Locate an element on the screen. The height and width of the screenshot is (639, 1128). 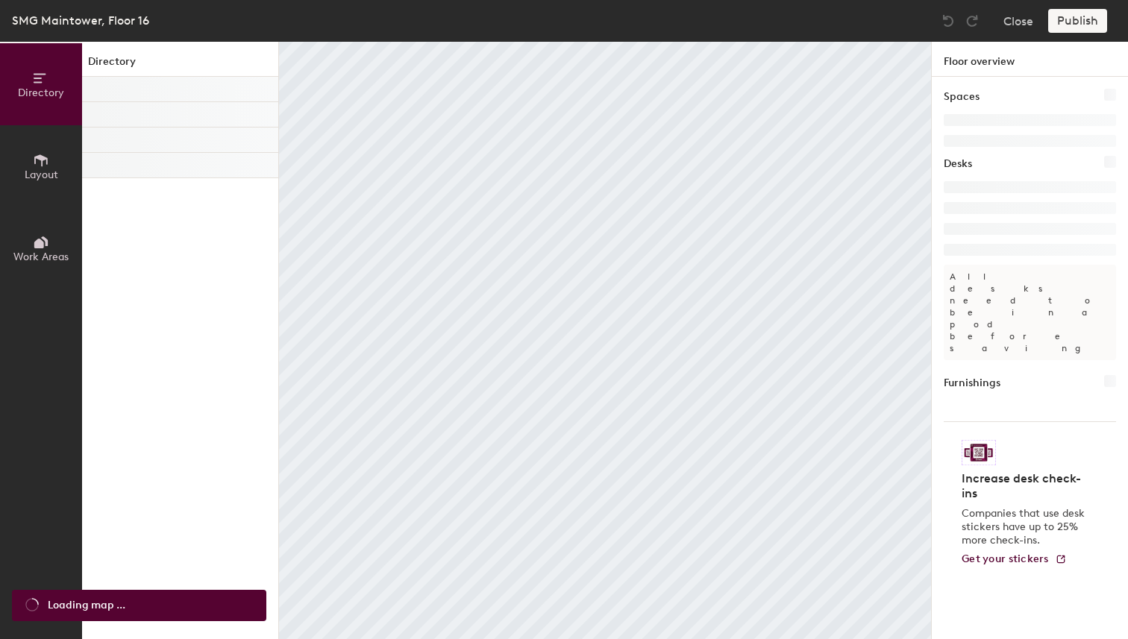
span: Directory is located at coordinates (41, 92).